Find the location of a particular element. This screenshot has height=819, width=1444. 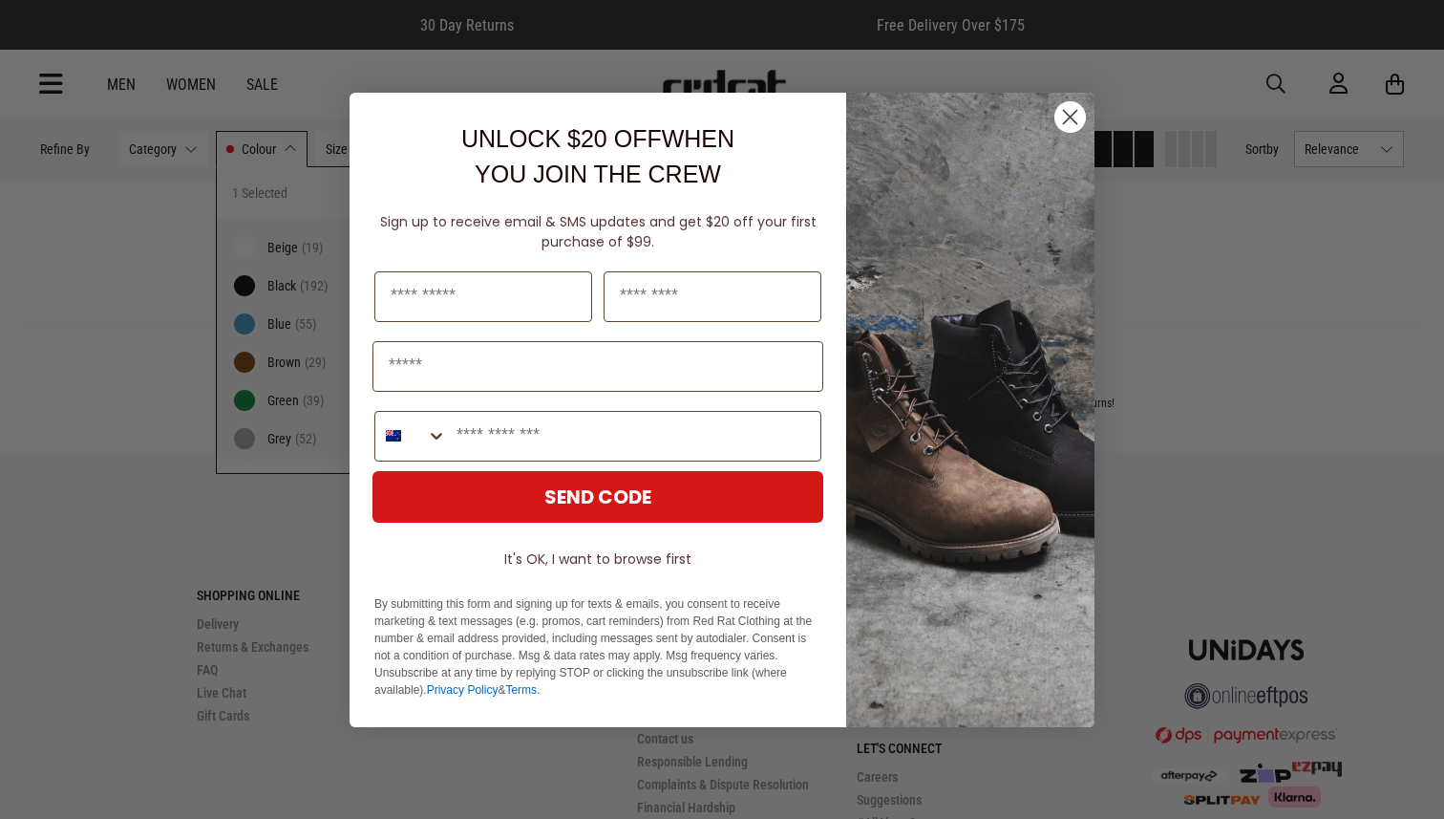

span: UNLOCK $20 OFF is located at coordinates (562, 139).